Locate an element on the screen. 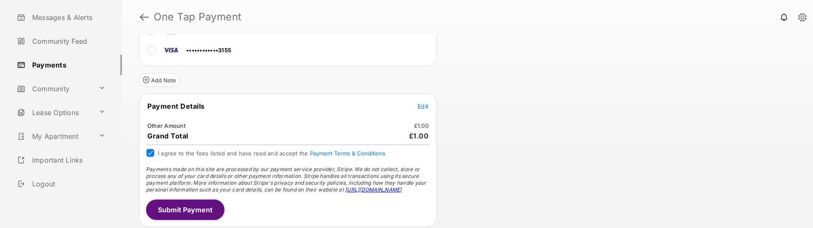  button: Add Note is located at coordinates (159, 80).